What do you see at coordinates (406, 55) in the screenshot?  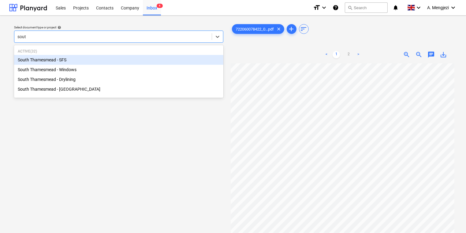 I see `span: zoom_in` at bounding box center [406, 55].